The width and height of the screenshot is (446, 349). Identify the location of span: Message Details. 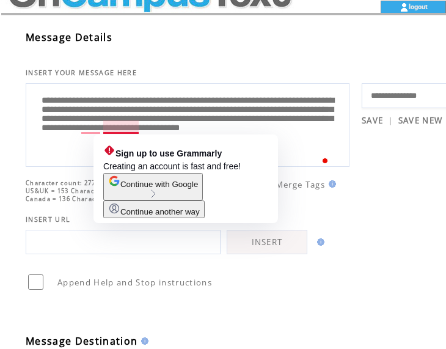
(69, 37).